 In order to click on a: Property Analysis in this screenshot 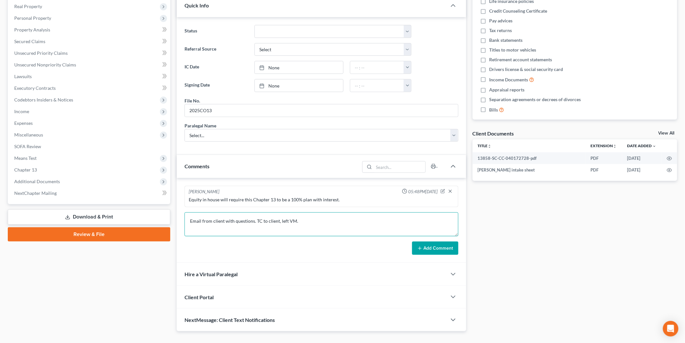, I will do `click(90, 30)`.